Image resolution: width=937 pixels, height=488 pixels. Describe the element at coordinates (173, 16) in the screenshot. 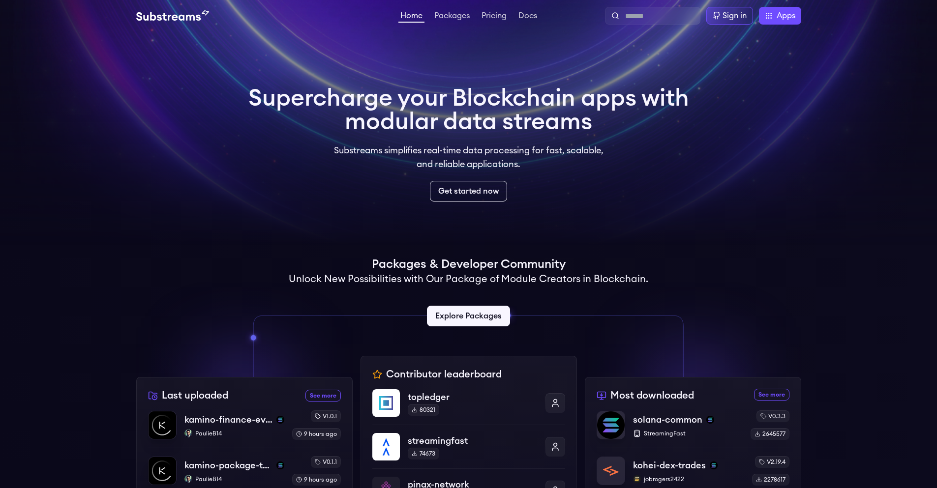

I see `img: Substream's logo` at that location.